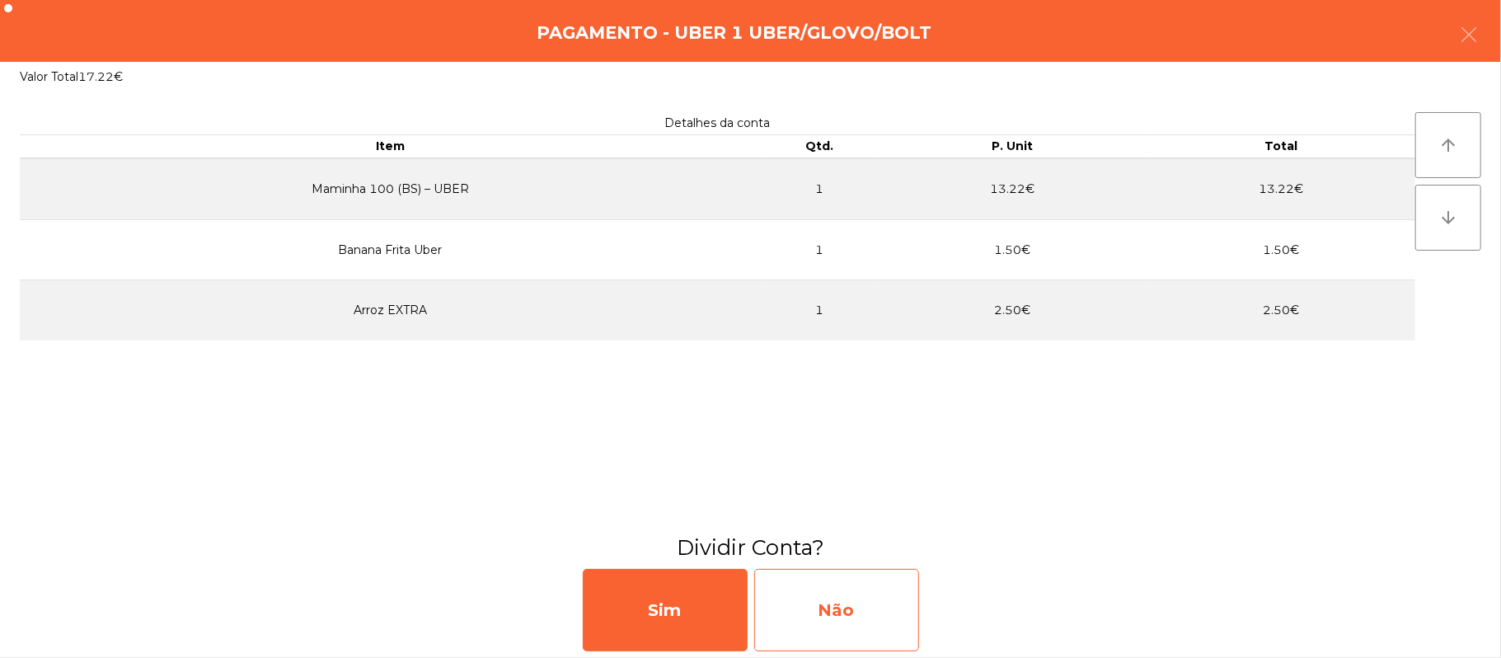  Describe the element at coordinates (101, 77) in the screenshot. I see `span: 17.22€` at that location.